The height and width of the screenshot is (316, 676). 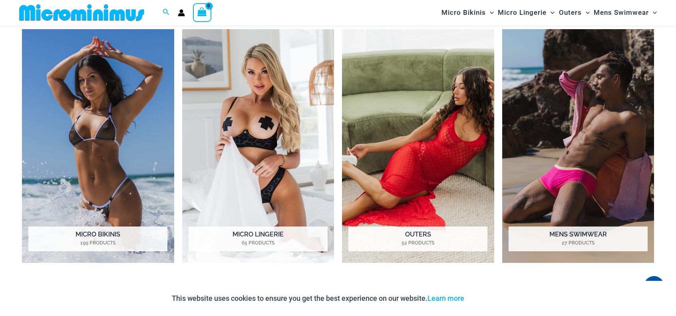 What do you see at coordinates (258, 239) in the screenshot?
I see `h2: Micro Lingerie` at bounding box center [258, 239].